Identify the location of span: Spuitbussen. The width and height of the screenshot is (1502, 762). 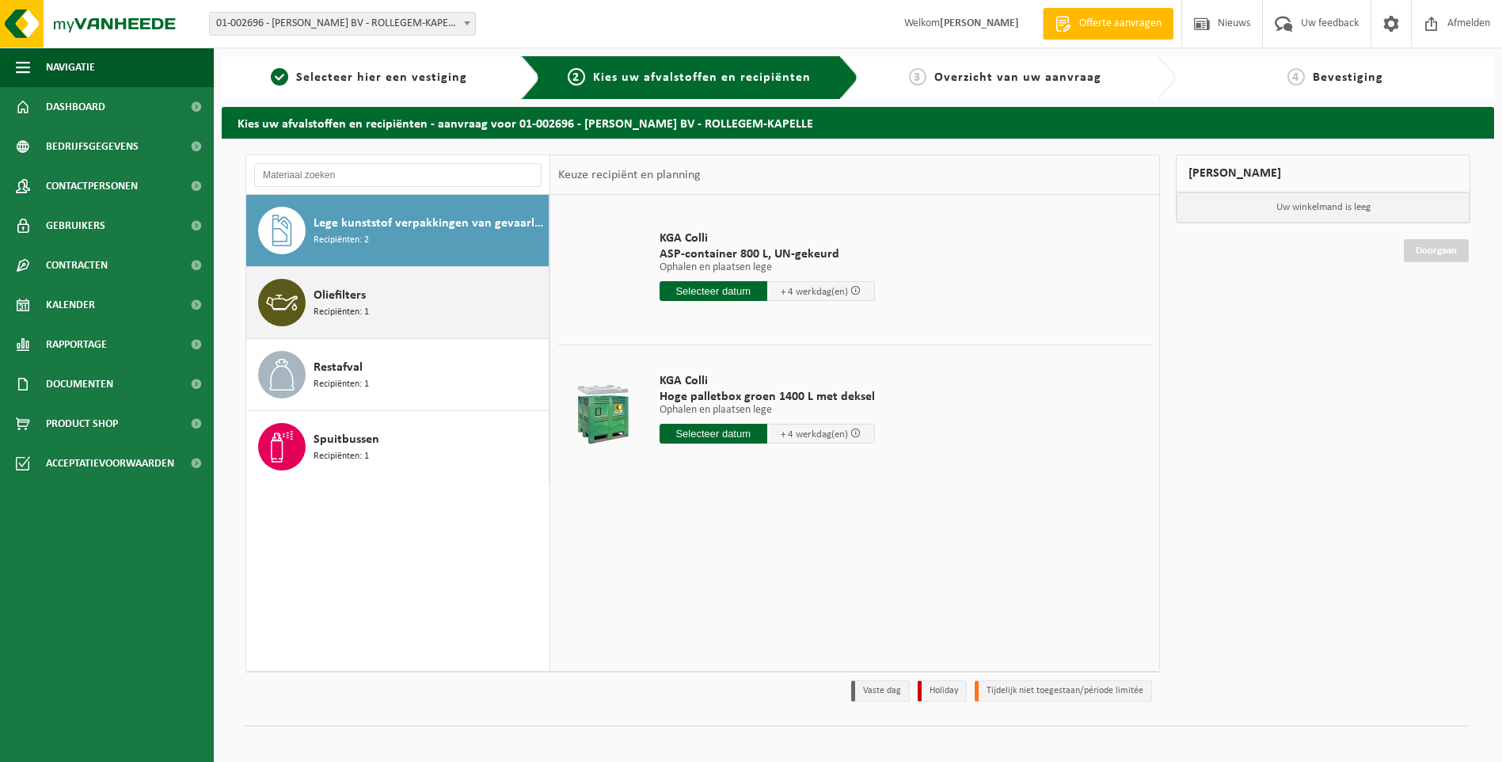
(346, 439).